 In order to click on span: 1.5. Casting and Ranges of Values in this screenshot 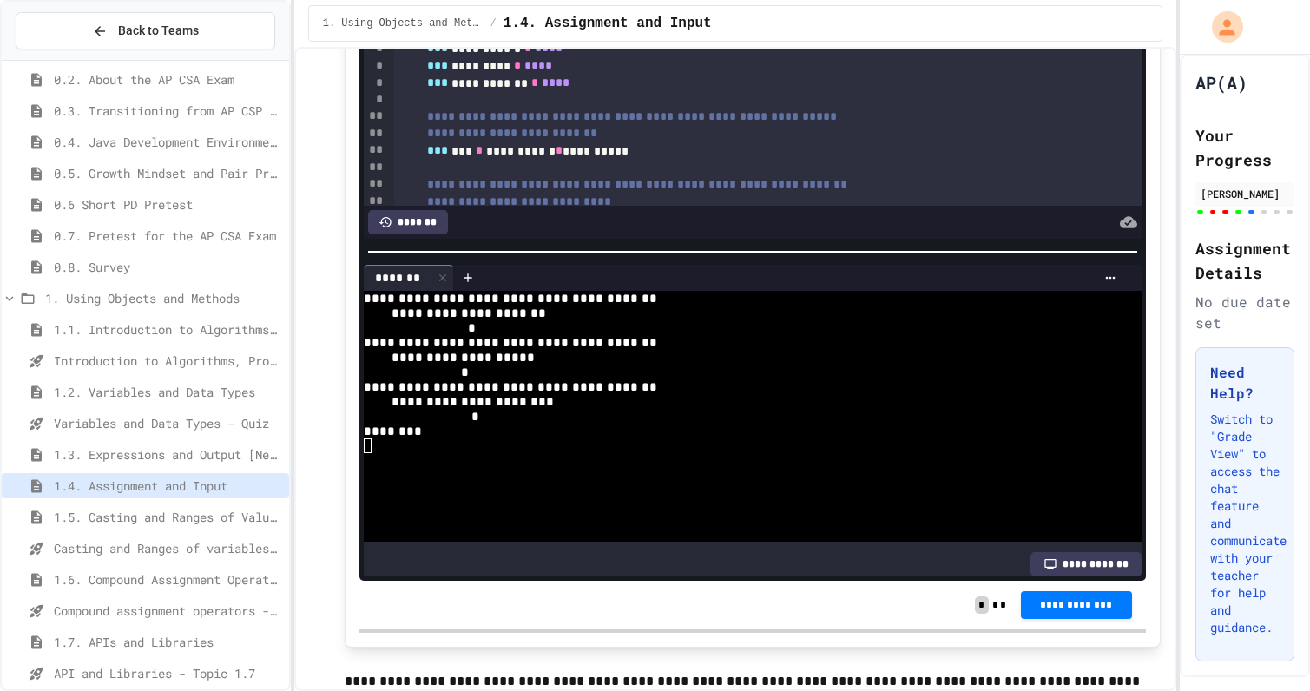, I will do `click(168, 516)`.